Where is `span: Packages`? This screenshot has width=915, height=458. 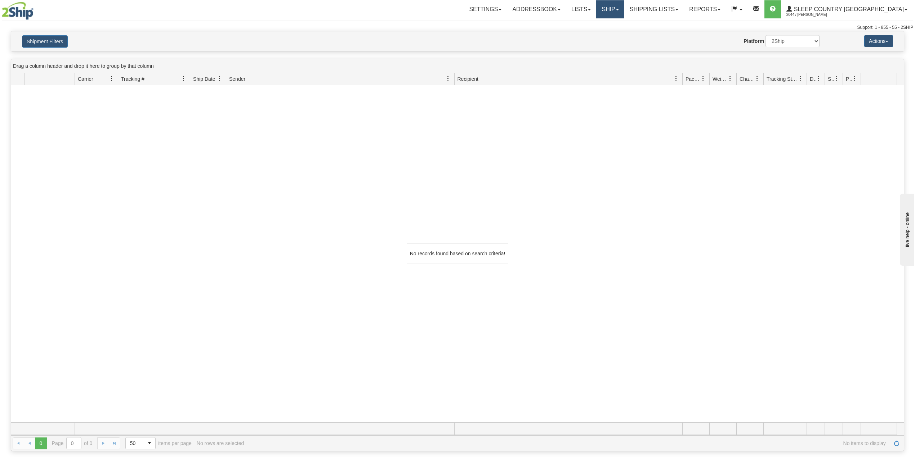
span: Packages is located at coordinates (693, 79).